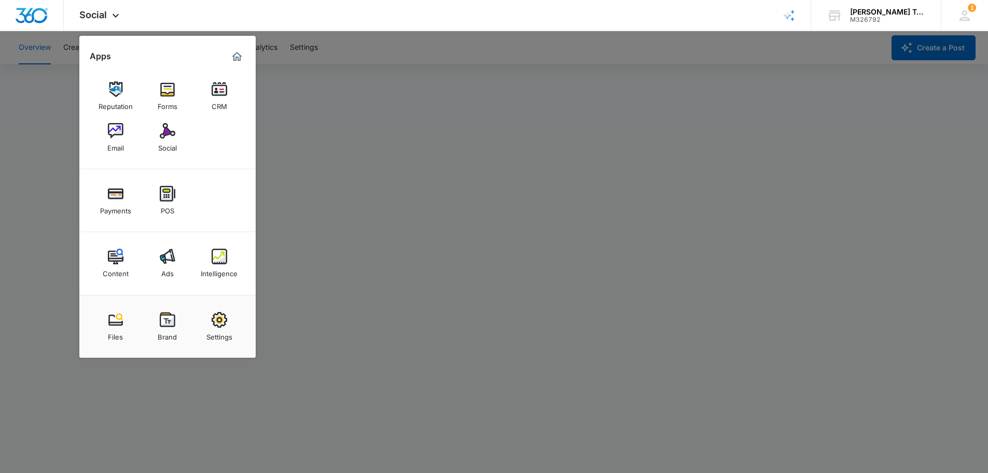 The image size is (988, 473). What do you see at coordinates (116, 271) in the screenshot?
I see `div: Content` at bounding box center [116, 271].